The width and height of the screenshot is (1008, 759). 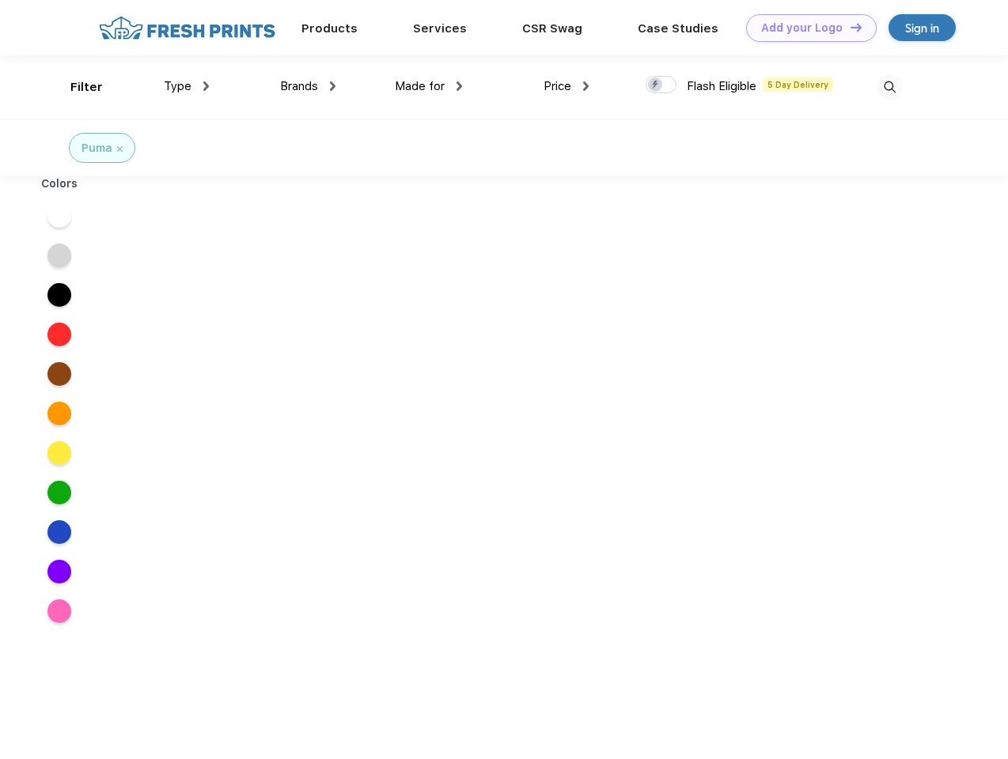 What do you see at coordinates (801, 28) in the screenshot?
I see `div: Add your Logo` at bounding box center [801, 28].